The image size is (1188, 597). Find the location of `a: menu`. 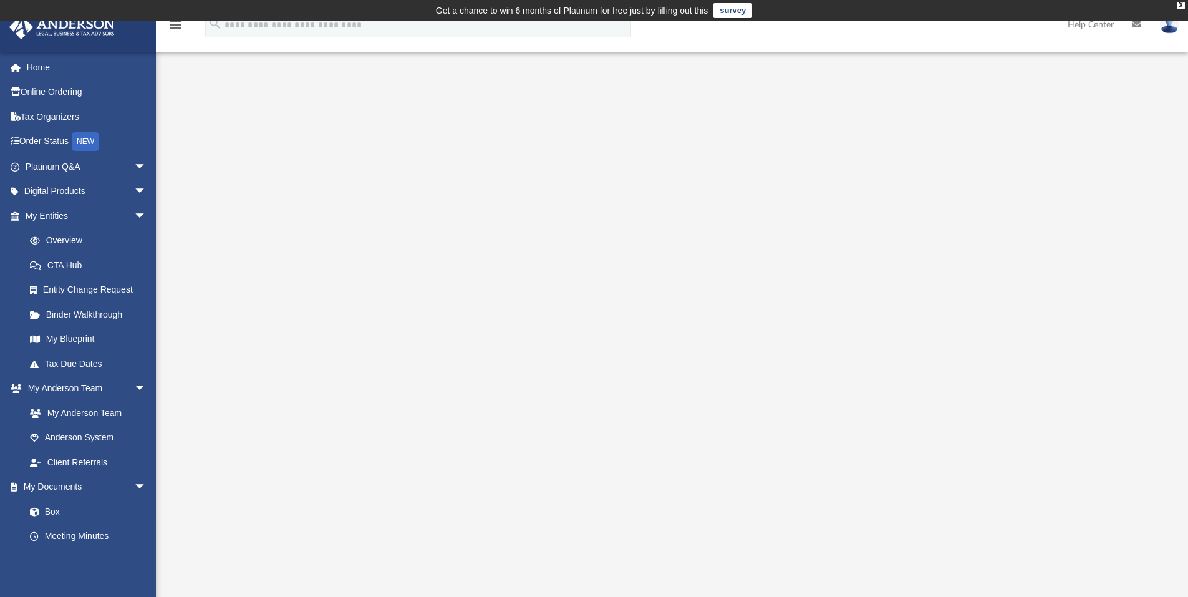

a: menu is located at coordinates (176, 28).